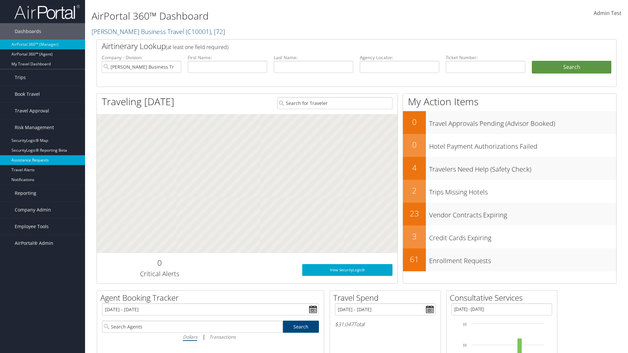 This screenshot has width=628, height=353. Describe the element at coordinates (192, 327) in the screenshot. I see `input: Search Agents` at that location.